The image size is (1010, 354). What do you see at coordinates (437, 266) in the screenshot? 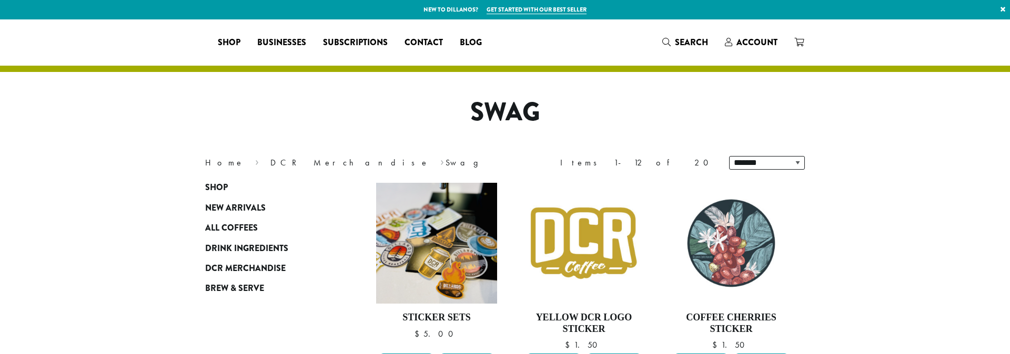
I see `a: Sticker Sets $5.00` at bounding box center [437, 266].